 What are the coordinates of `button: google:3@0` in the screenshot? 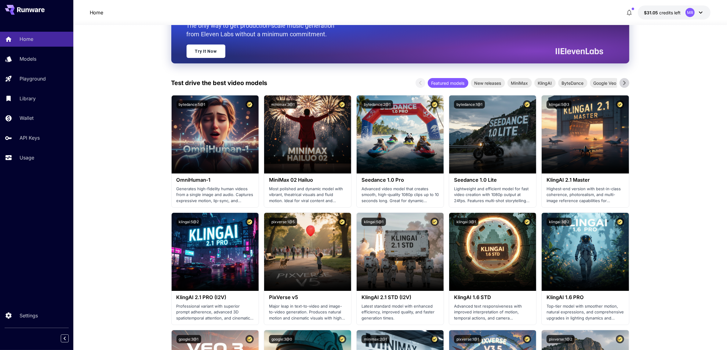 It's located at (282, 339).